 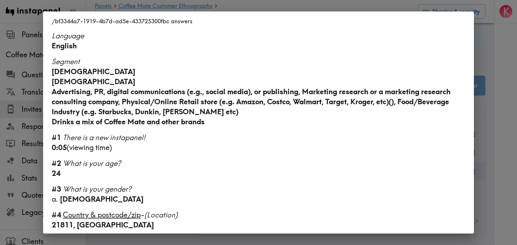 What do you see at coordinates (258, 174) in the screenshot?
I see `div: 24` at bounding box center [258, 174].